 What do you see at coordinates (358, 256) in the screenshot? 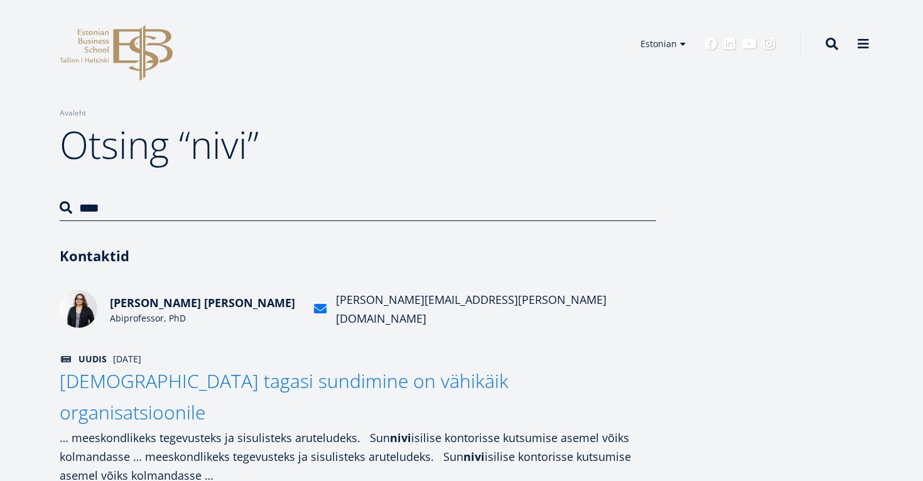
I see `h3: Kontaktid` at bounding box center [358, 256].